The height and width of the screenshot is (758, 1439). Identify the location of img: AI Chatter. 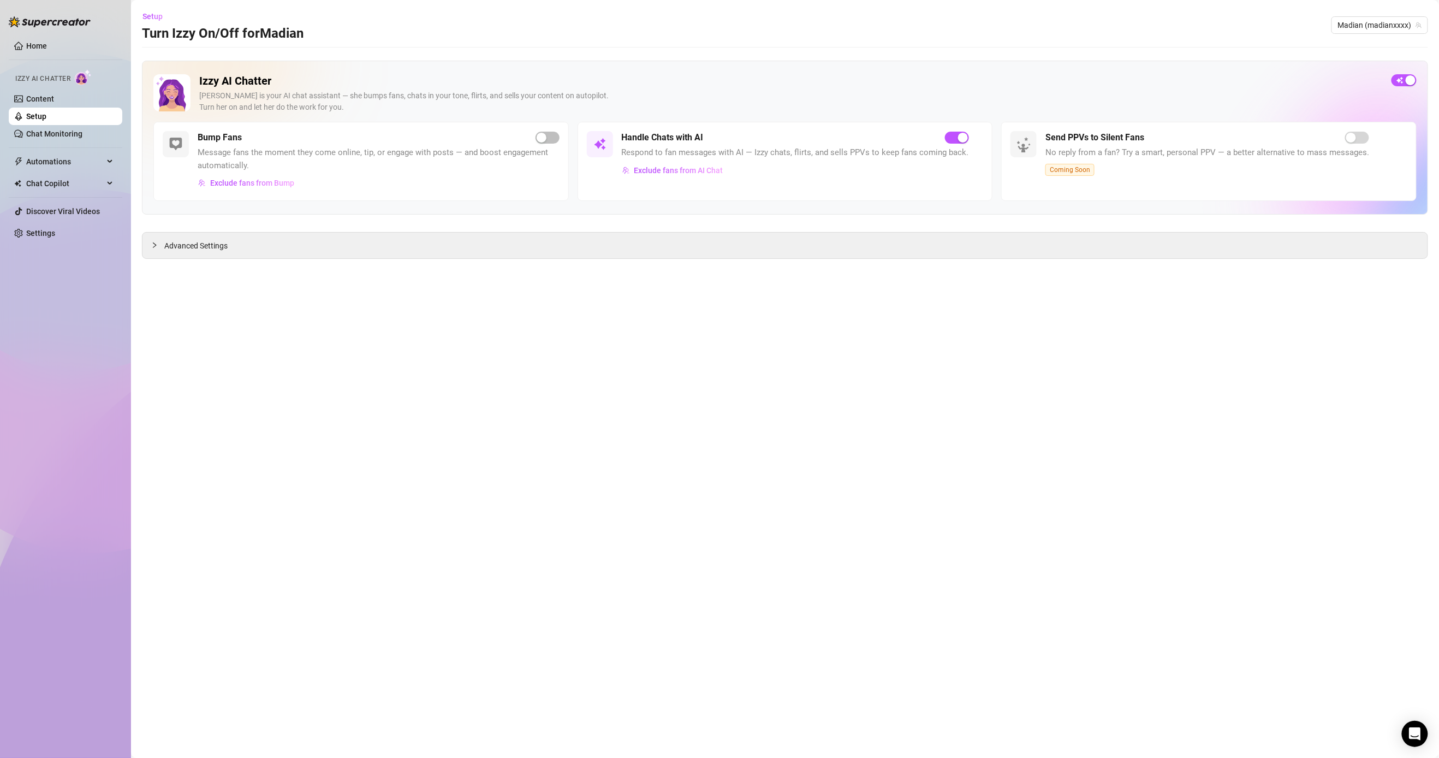
(83, 77).